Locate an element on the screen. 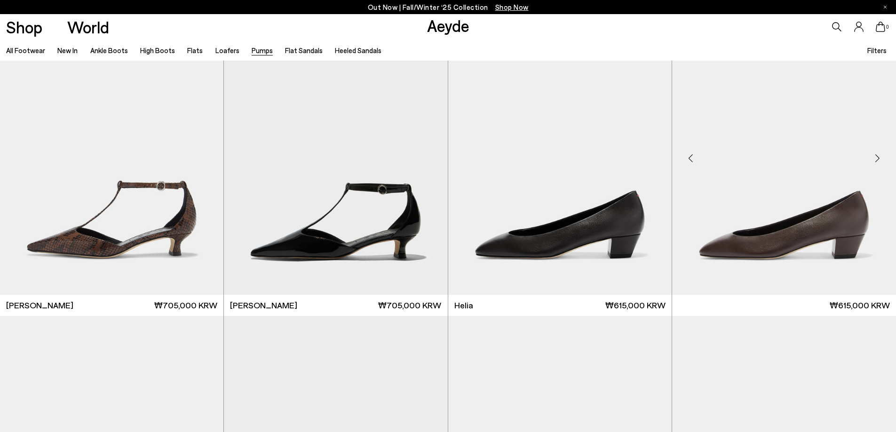 This screenshot has width=896, height=432. span: Navigate to /collections/new-in is located at coordinates (512, 7).